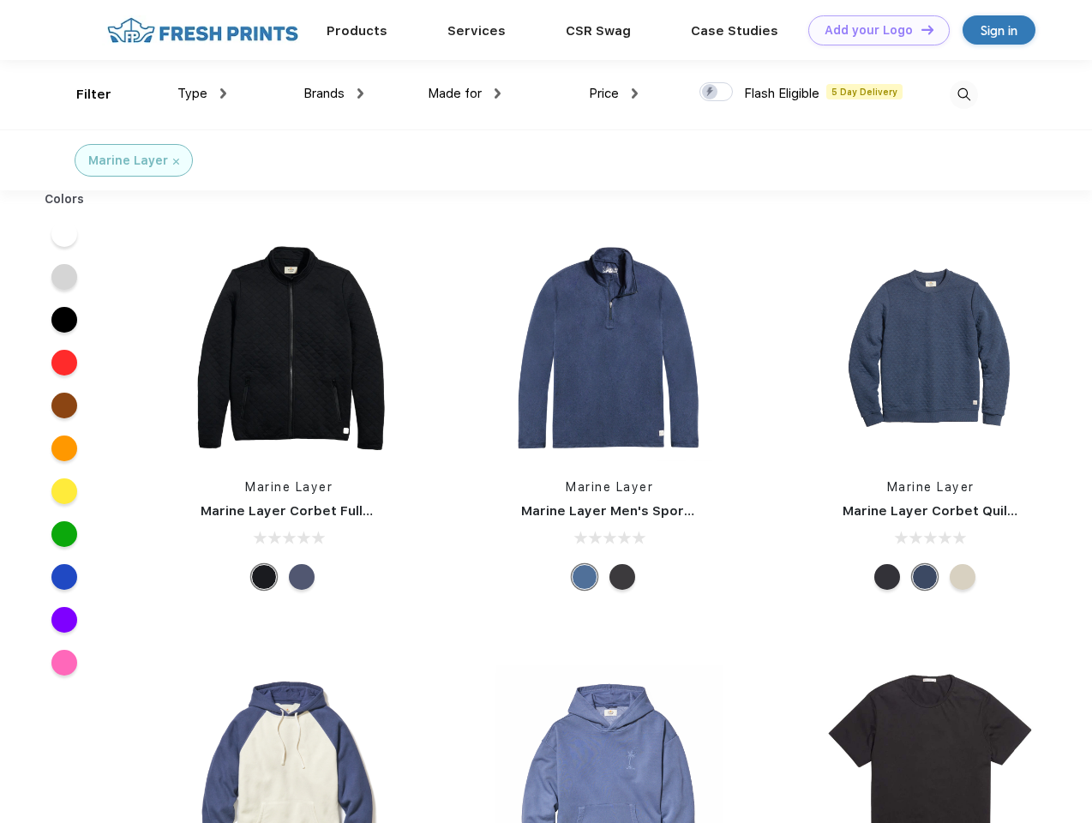 This screenshot has width=1092, height=823. What do you see at coordinates (927, 29) in the screenshot?
I see `img: DT` at bounding box center [927, 29].